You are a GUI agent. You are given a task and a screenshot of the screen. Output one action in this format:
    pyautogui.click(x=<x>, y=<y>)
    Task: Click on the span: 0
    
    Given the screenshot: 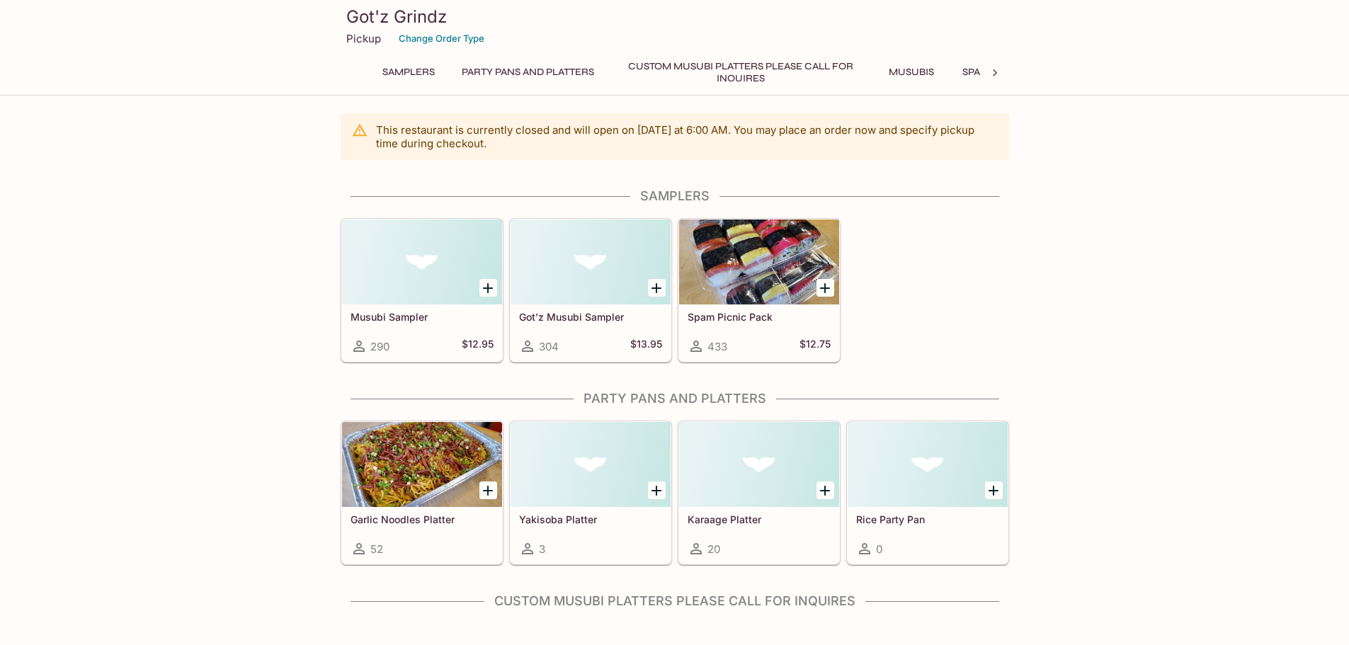 What is the action you would take?
    pyautogui.click(x=879, y=549)
    